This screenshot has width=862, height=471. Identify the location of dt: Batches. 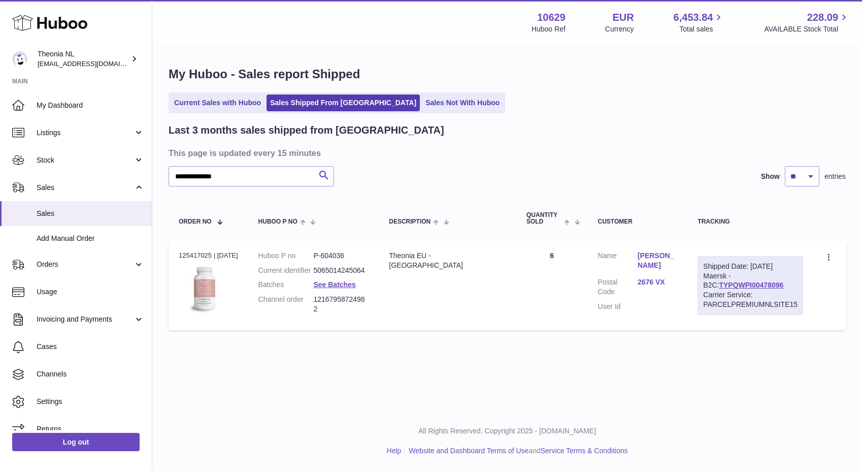
(286, 284).